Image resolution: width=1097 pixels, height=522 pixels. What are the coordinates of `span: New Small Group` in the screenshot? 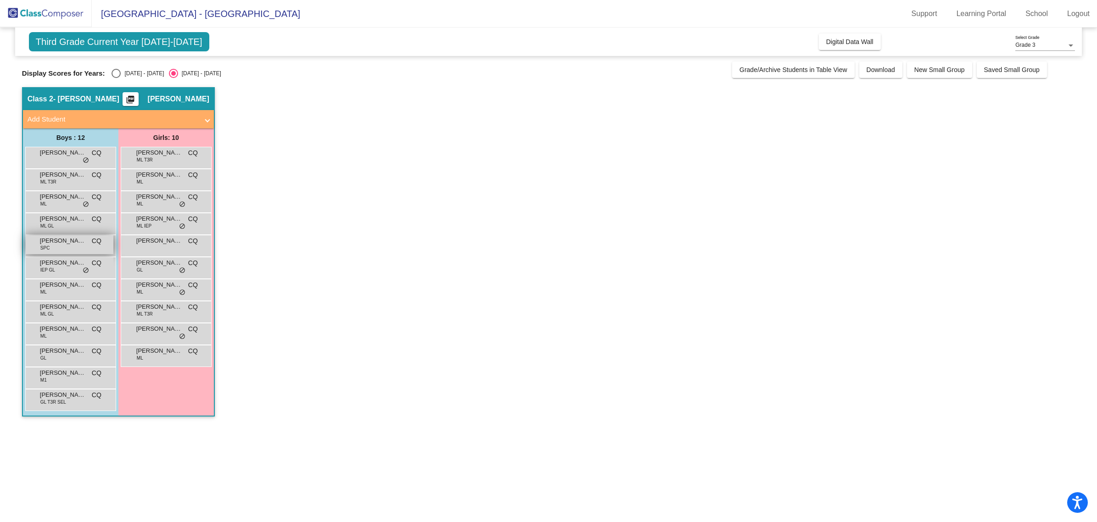 It's located at (940, 70).